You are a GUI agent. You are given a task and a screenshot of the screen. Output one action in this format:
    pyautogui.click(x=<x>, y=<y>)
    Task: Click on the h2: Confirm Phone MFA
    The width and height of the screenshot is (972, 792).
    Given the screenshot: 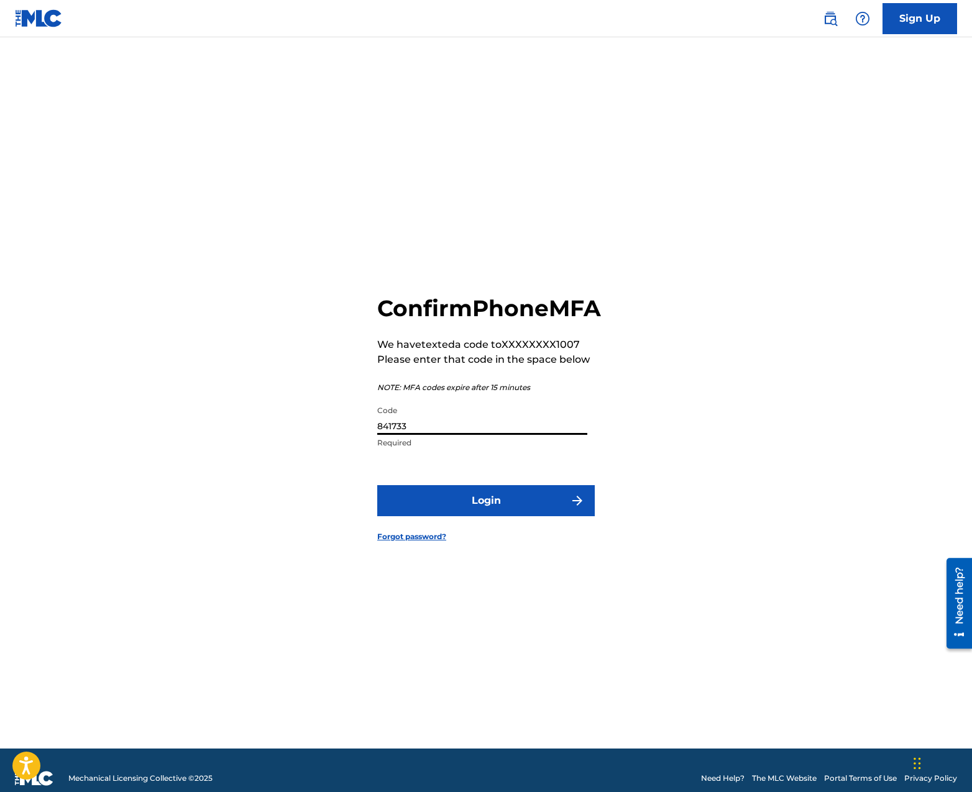 What is the action you would take?
    pyautogui.click(x=489, y=308)
    